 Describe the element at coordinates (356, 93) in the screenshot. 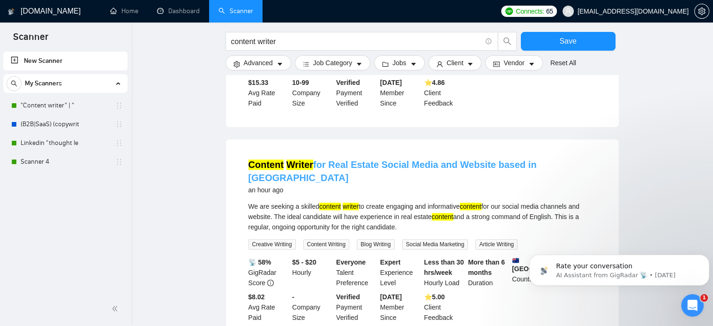

I see `div: Payment Verified` at that location.